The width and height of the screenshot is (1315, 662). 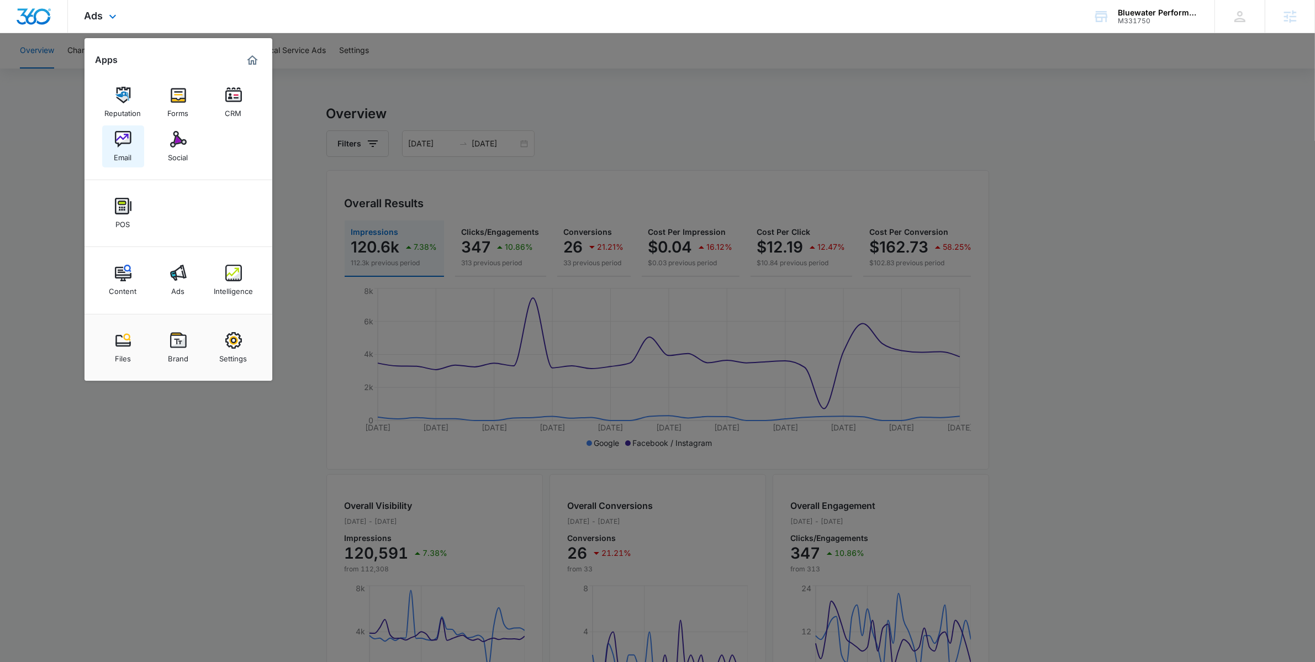 I want to click on div: Content, so click(x=123, y=288).